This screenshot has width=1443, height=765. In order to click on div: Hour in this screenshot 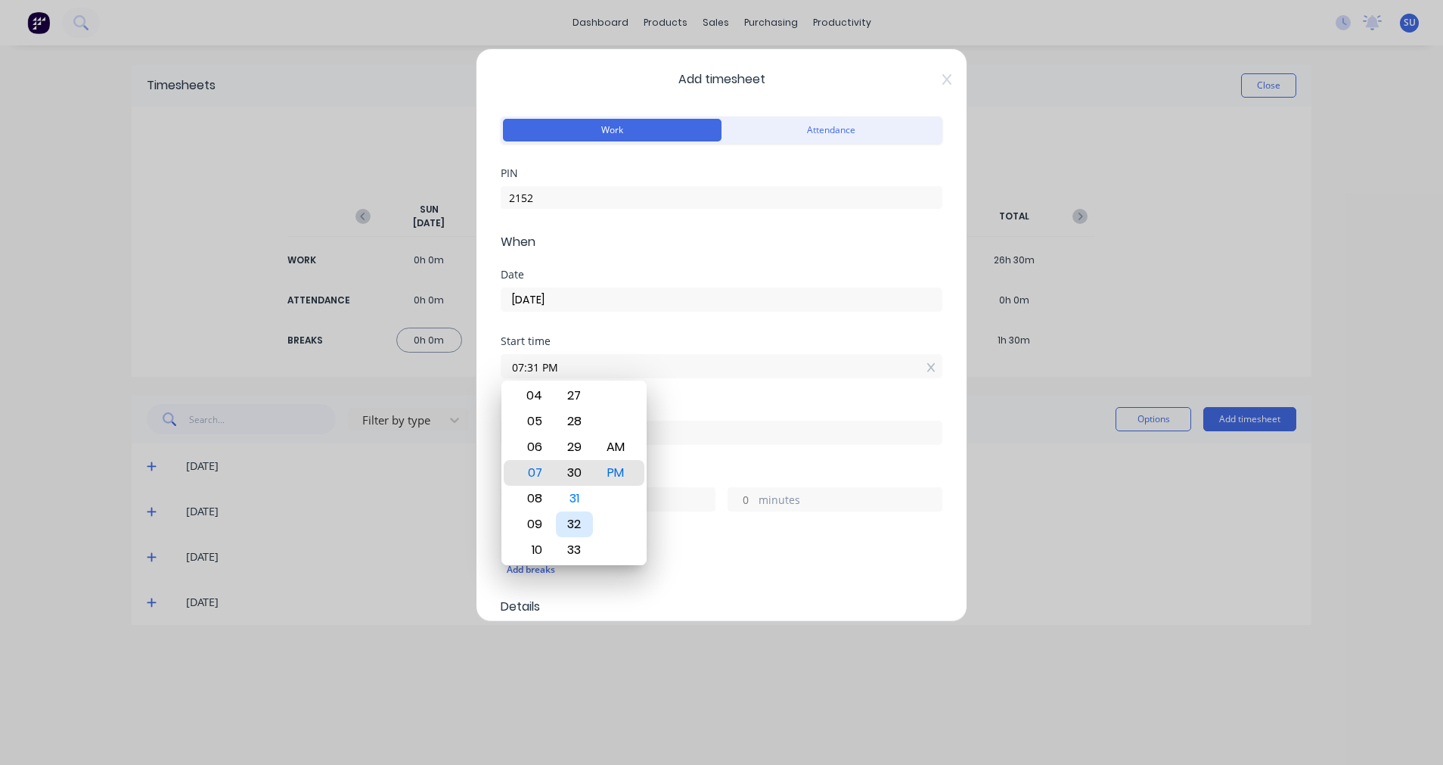, I will do `click(532, 473)`.